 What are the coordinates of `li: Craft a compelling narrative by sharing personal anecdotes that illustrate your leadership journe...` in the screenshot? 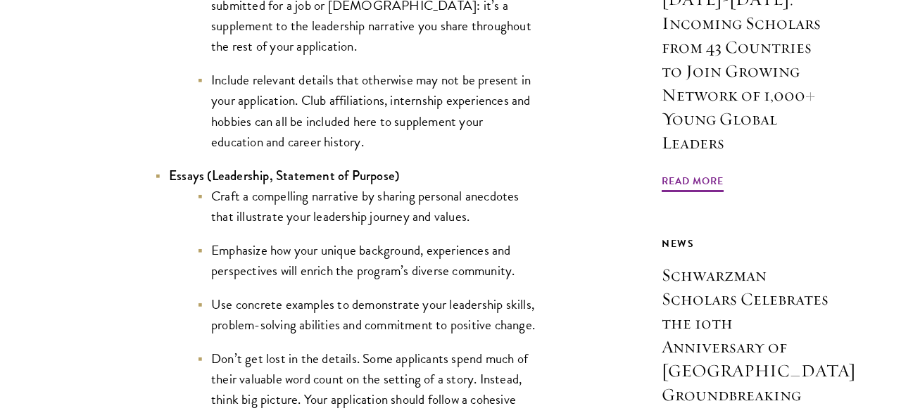 It's located at (366, 206).